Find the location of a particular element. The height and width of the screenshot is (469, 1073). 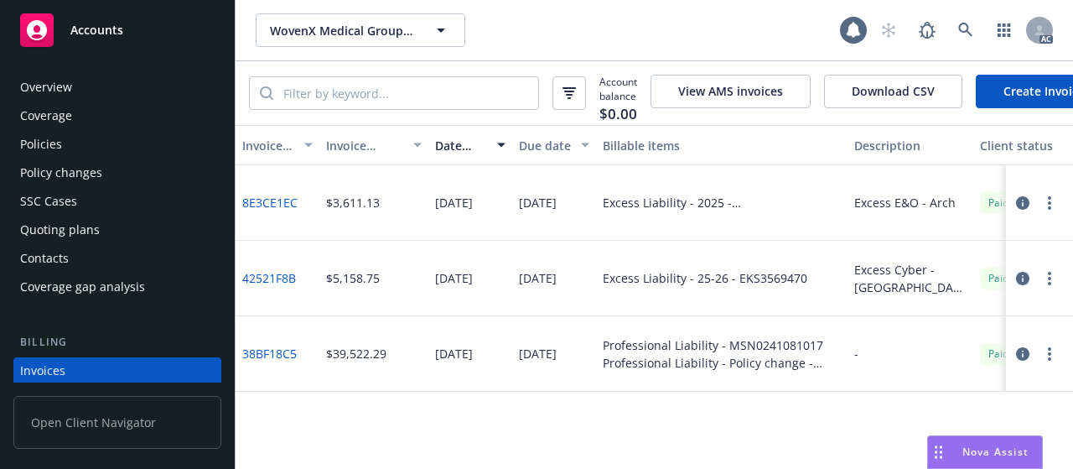

div: Description is located at coordinates (911, 145).